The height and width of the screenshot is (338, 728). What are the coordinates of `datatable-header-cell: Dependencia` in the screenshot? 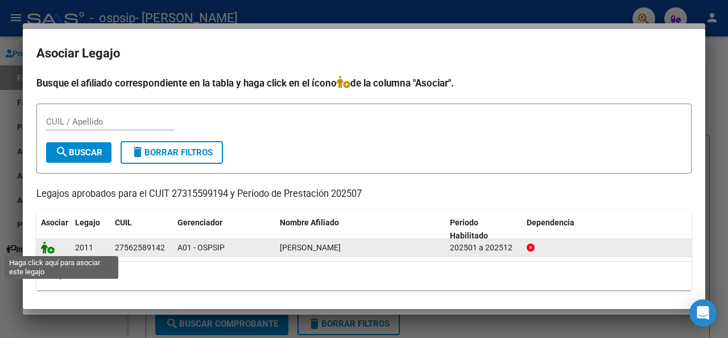 It's located at (607, 229).